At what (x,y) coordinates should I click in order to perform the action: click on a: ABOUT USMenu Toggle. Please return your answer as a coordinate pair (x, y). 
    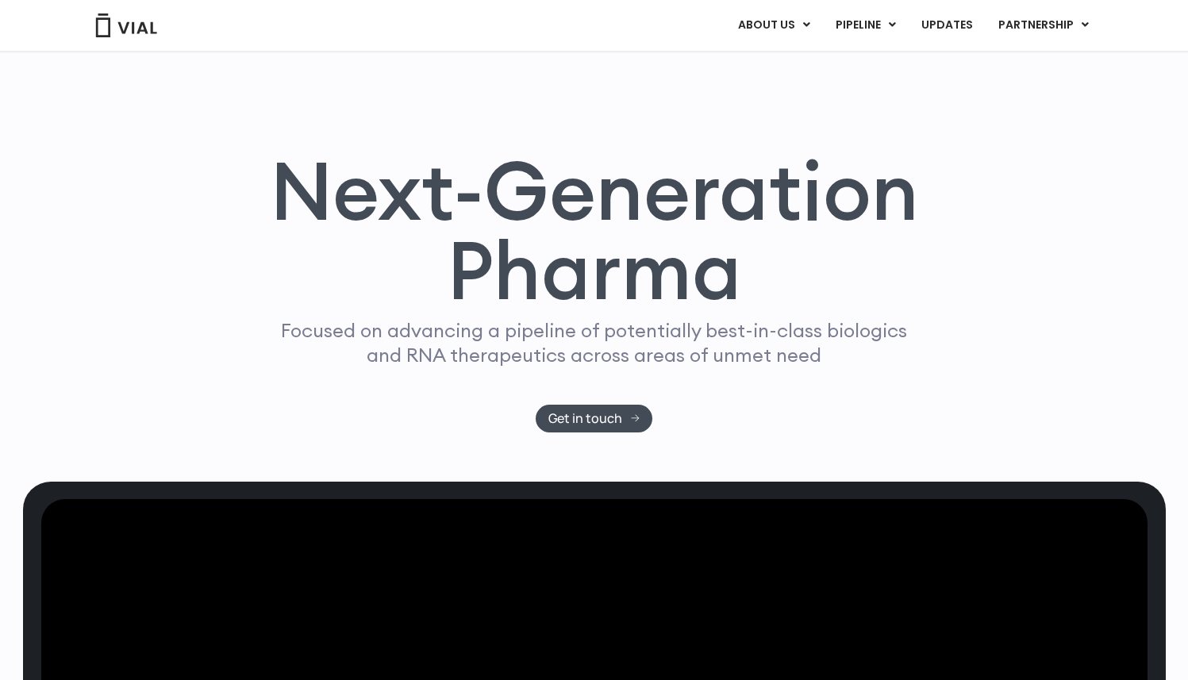
    Looking at the image, I should click on (774, 25).